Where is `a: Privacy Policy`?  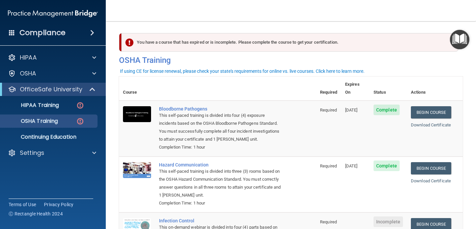 a: Privacy Policy is located at coordinates (59, 204).